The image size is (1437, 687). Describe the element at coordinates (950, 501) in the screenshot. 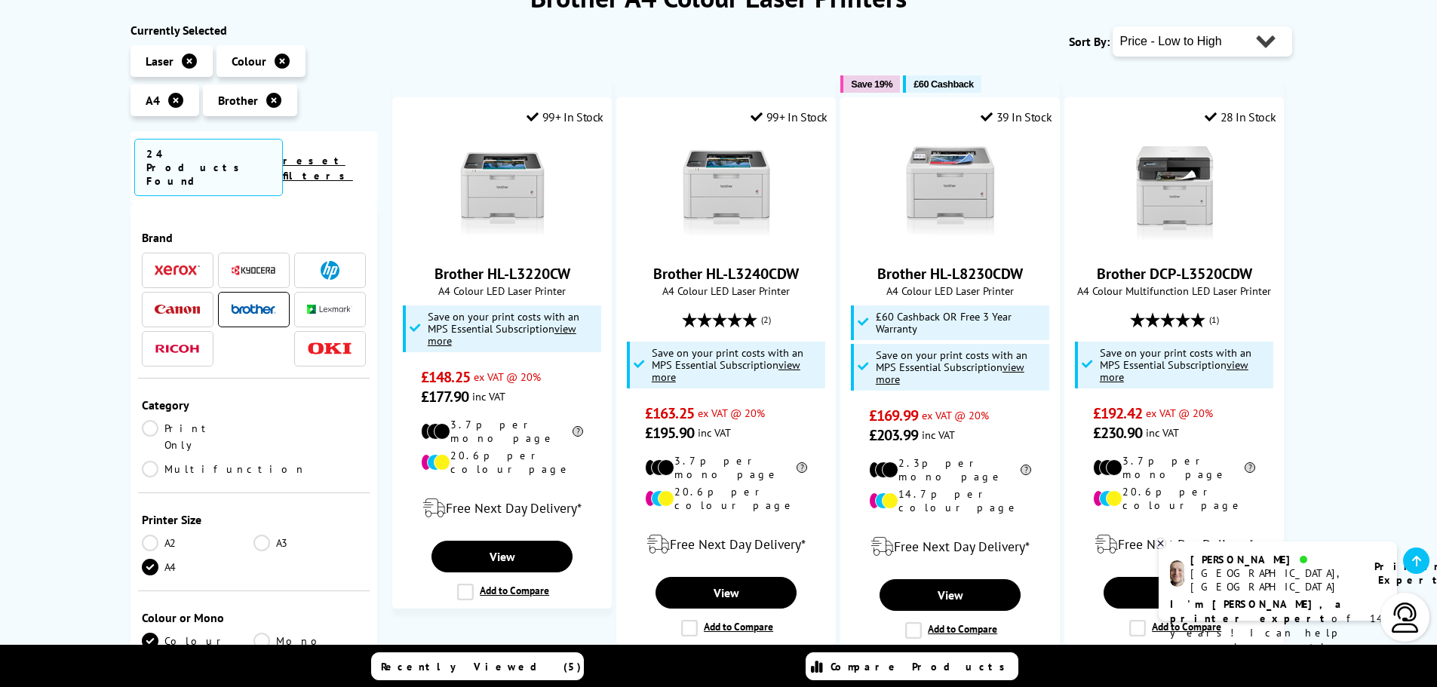

I see `li: 14.7p per colour page` at that location.